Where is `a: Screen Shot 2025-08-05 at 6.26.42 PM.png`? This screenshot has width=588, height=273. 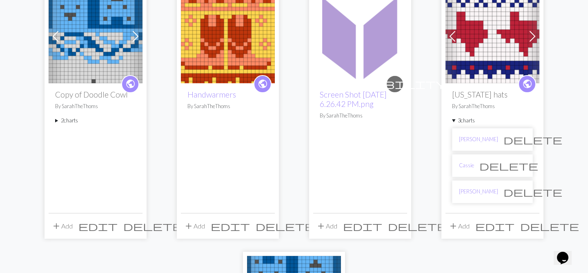
a: Screen Shot 2025-08-05 at 6.26.42 PM.png is located at coordinates (360, 35).